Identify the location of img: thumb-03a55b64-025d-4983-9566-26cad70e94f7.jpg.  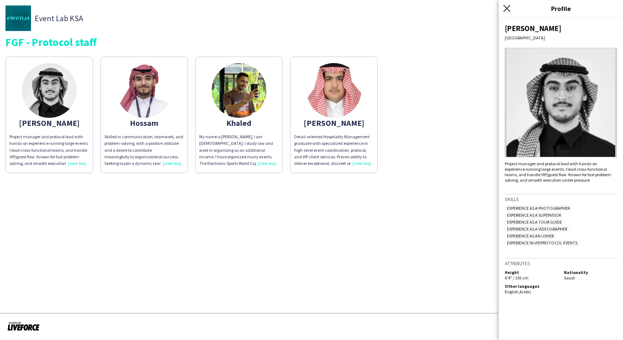
(18, 18).